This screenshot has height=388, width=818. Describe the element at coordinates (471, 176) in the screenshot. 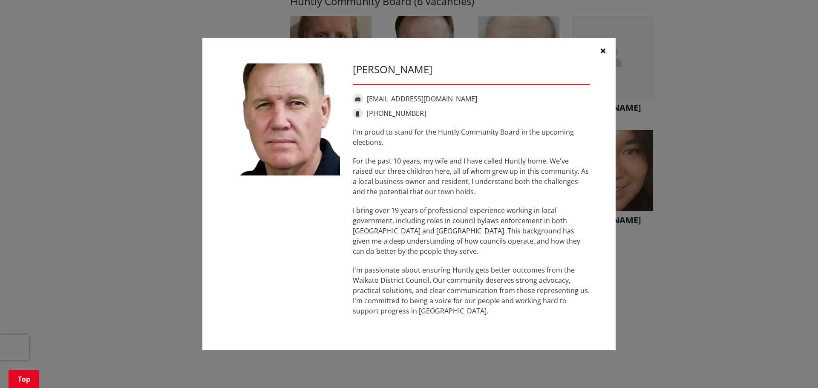

I see `p: For the past 10 years, my wife and I have called Huntly home. We've raised our three children her...` at that location.